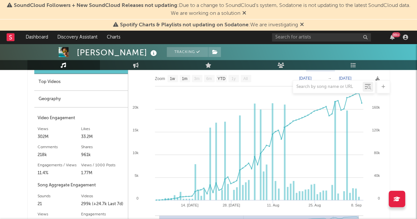 Image resolution: width=417 pixels, height=219 pixels. I want to click on div: Video Engagement, so click(81, 118).